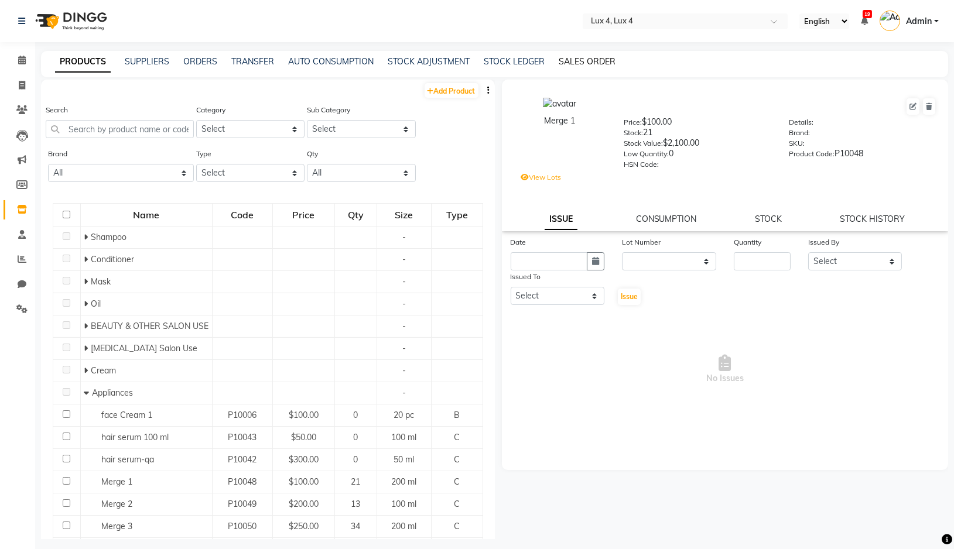  I want to click on span: Issue, so click(629, 296).